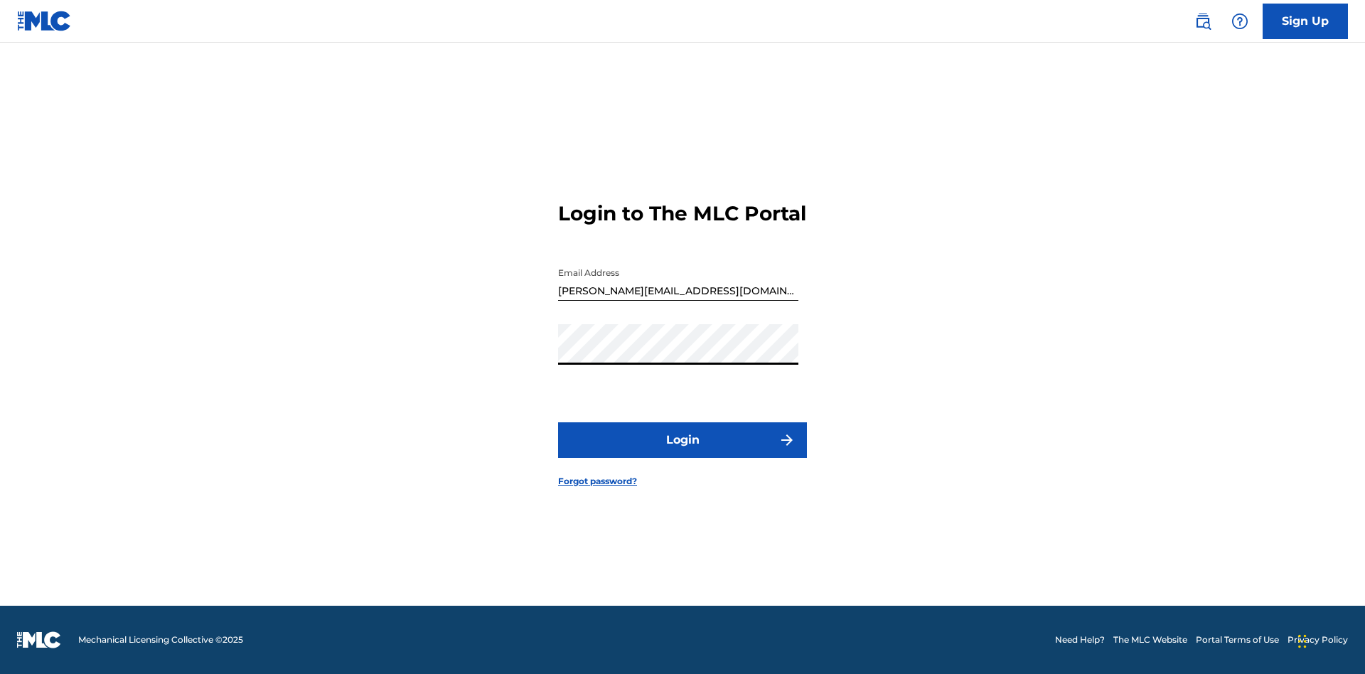  Describe the element at coordinates (1240, 21) in the screenshot. I see `div: Help` at that location.